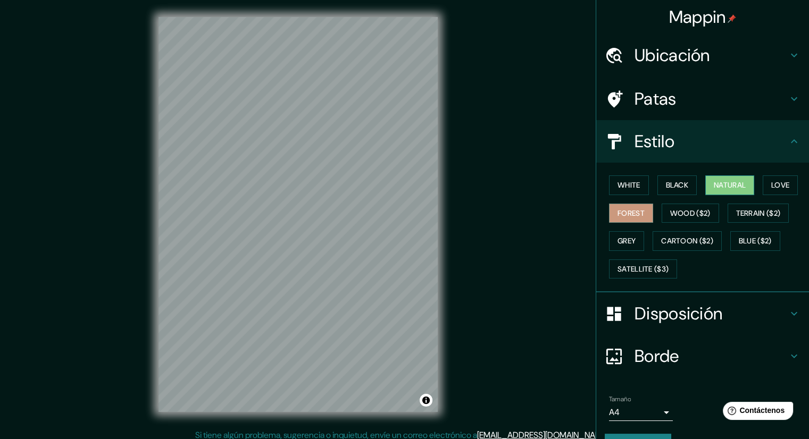 Image resolution: width=809 pixels, height=439 pixels. What do you see at coordinates (655, 99) in the screenshot?
I see `font: Patas` at bounding box center [655, 99].